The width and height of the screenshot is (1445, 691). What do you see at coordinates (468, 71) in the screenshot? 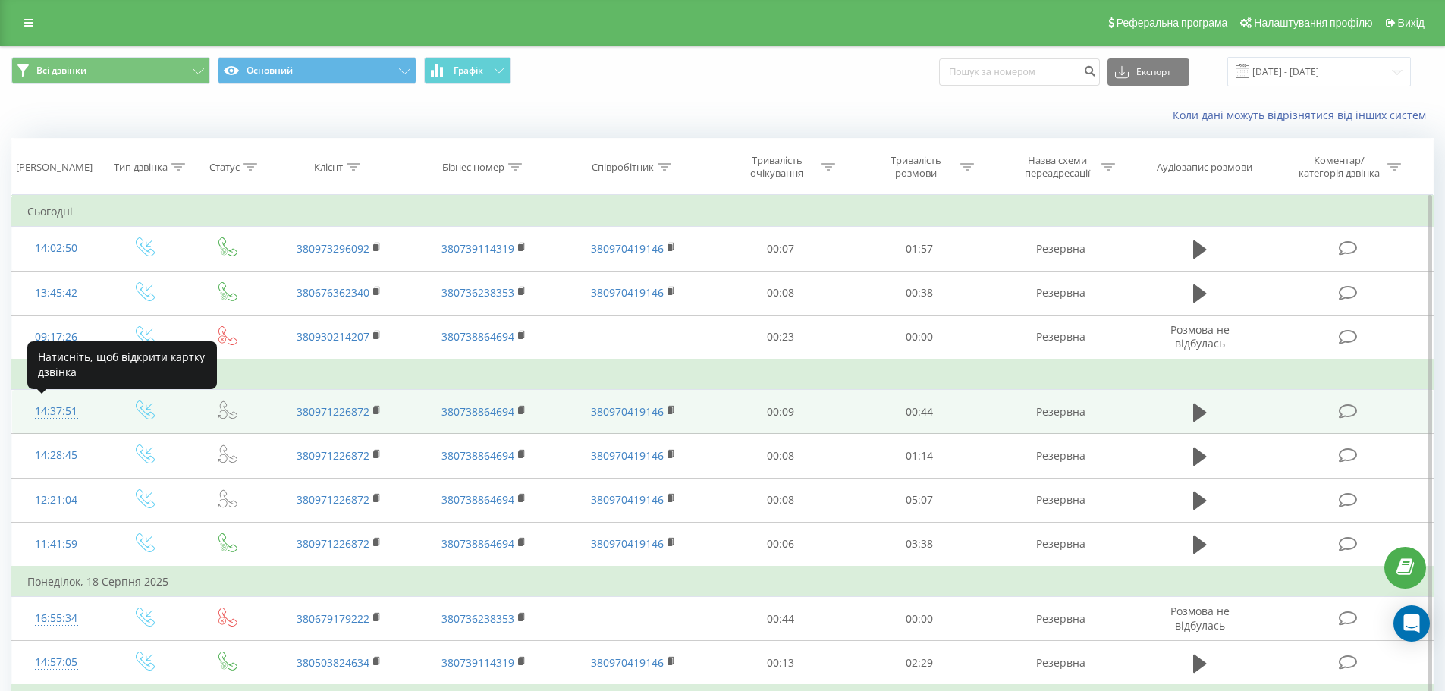
I see `span: Графік` at bounding box center [468, 71].